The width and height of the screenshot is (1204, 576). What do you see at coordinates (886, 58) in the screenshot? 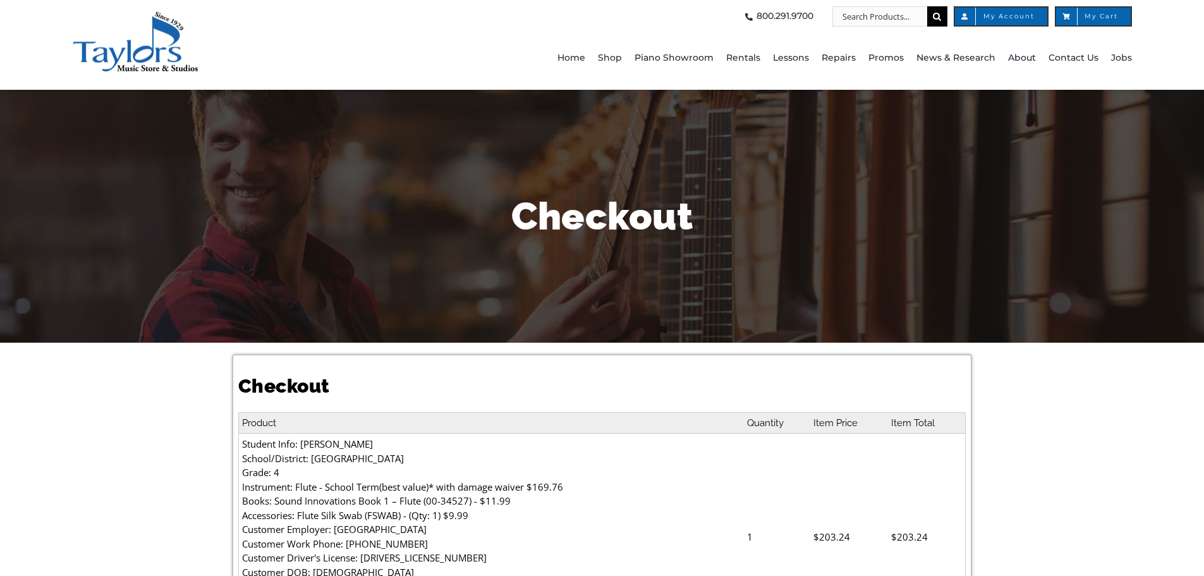
I see `span: Promos` at bounding box center [886, 58].